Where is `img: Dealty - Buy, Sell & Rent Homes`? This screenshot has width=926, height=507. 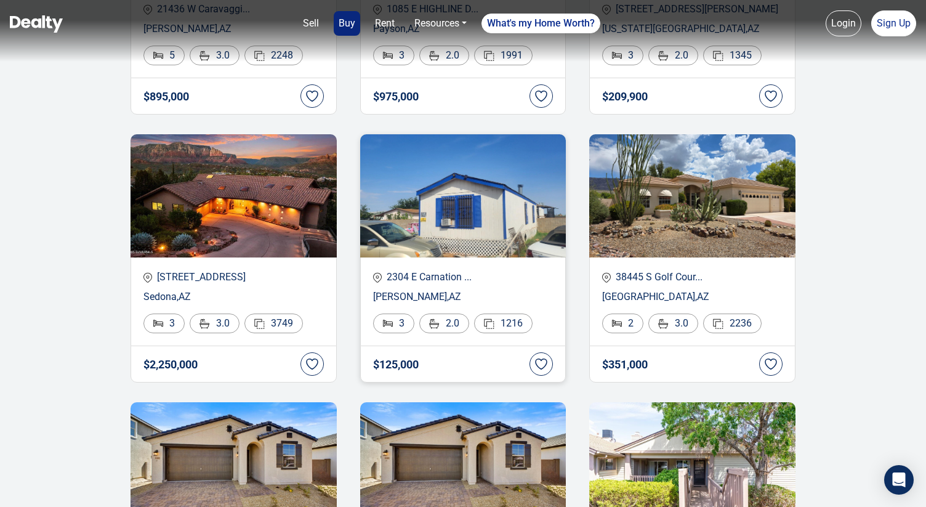
img: Dealty - Buy, Sell & Rent Homes is located at coordinates (36, 24).